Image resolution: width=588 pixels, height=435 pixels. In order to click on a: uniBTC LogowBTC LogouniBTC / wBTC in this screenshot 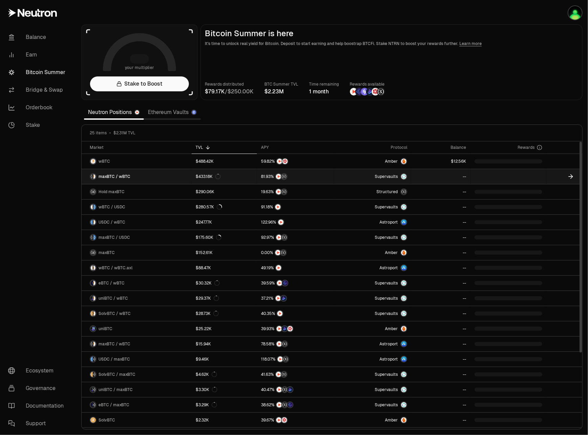, I will do `click(136, 299)`.